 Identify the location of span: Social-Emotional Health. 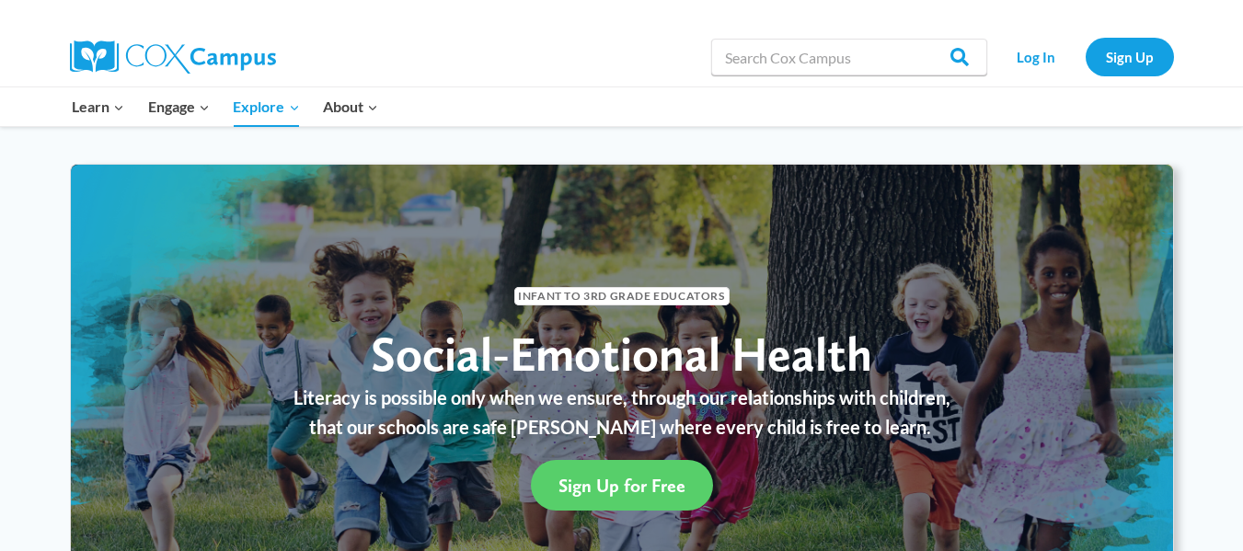
(621, 353).